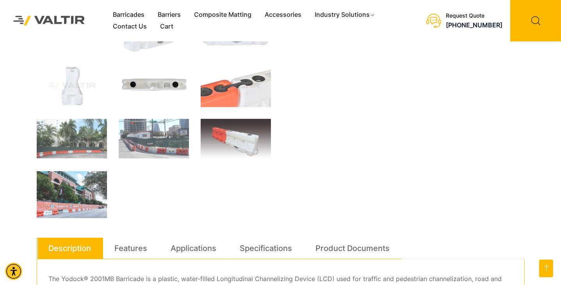 The width and height of the screenshot is (561, 285). What do you see at coordinates (154, 86) in the screenshot?
I see `img: A white plastic tank with two black caps and a label on the side, viewed from above.` at bounding box center [154, 86].